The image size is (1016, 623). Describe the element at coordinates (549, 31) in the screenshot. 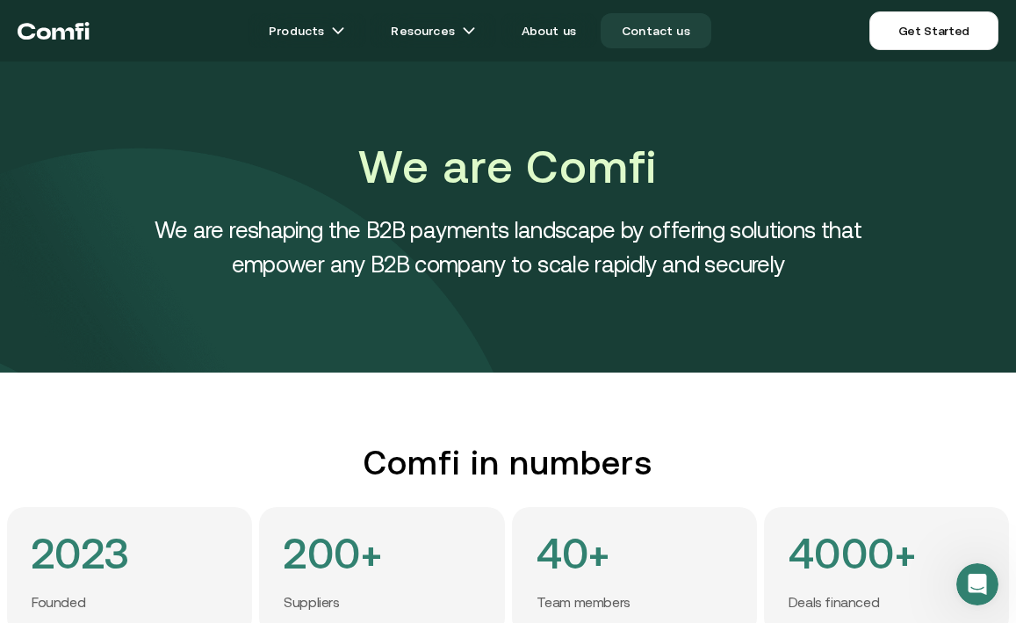

I see `a: About us` at that location.